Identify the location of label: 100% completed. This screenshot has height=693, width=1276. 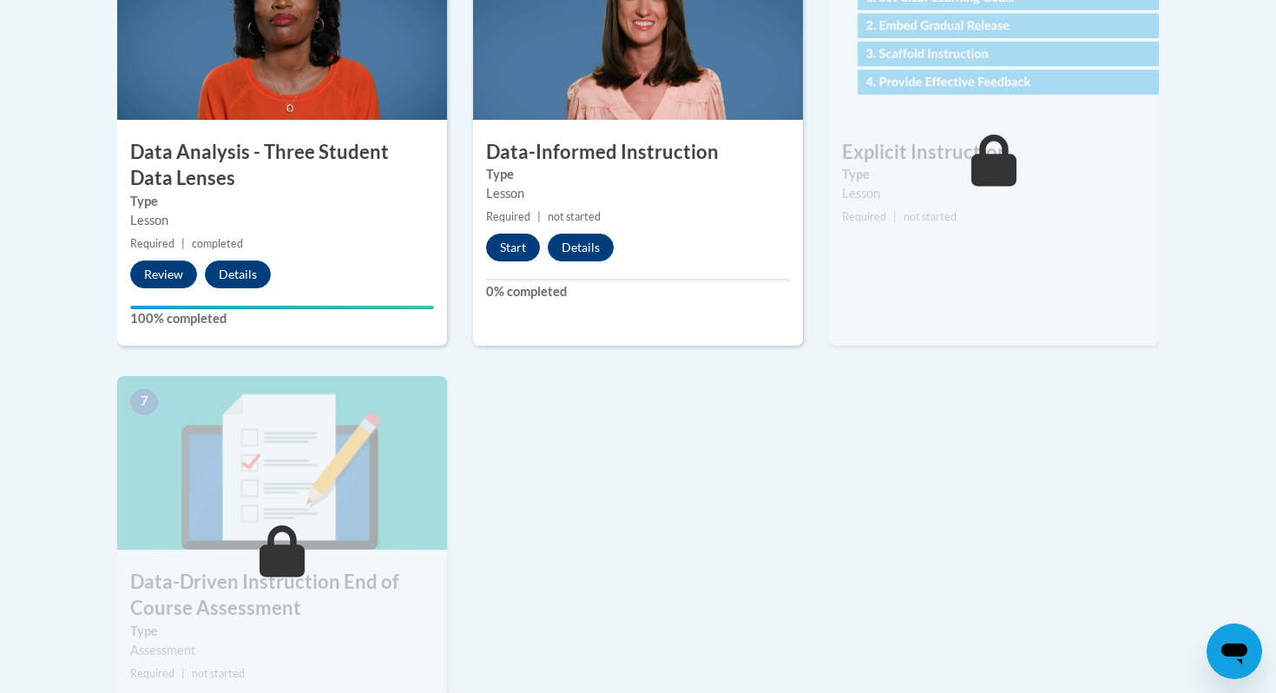
(282, 319).